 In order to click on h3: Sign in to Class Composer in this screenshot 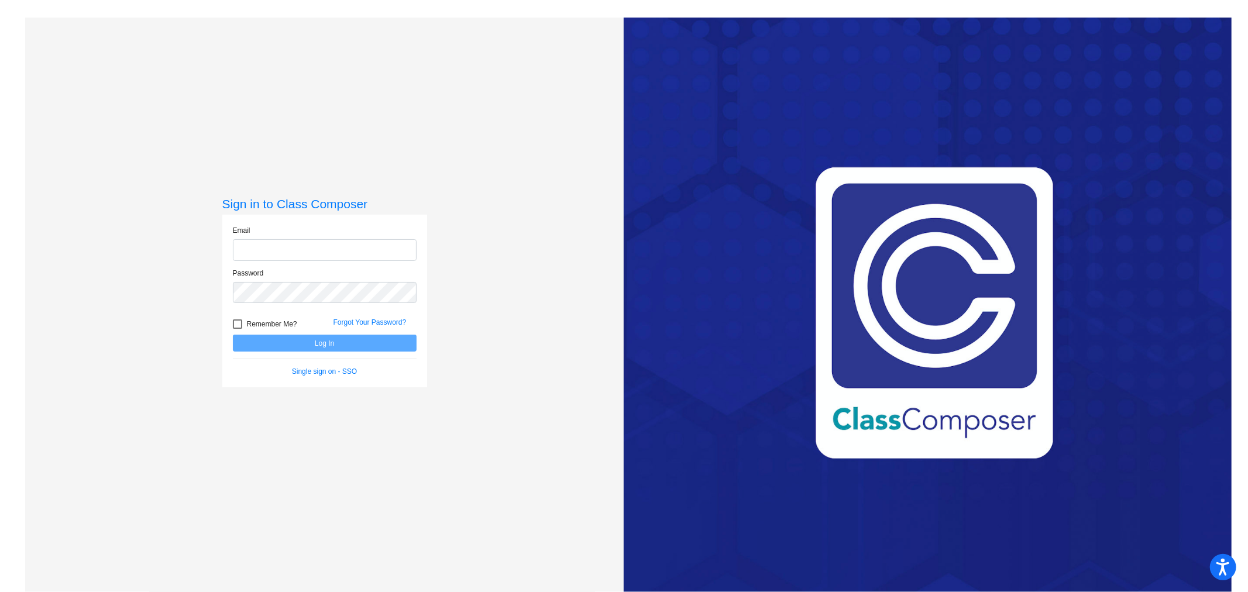, I will do `click(325, 204)`.